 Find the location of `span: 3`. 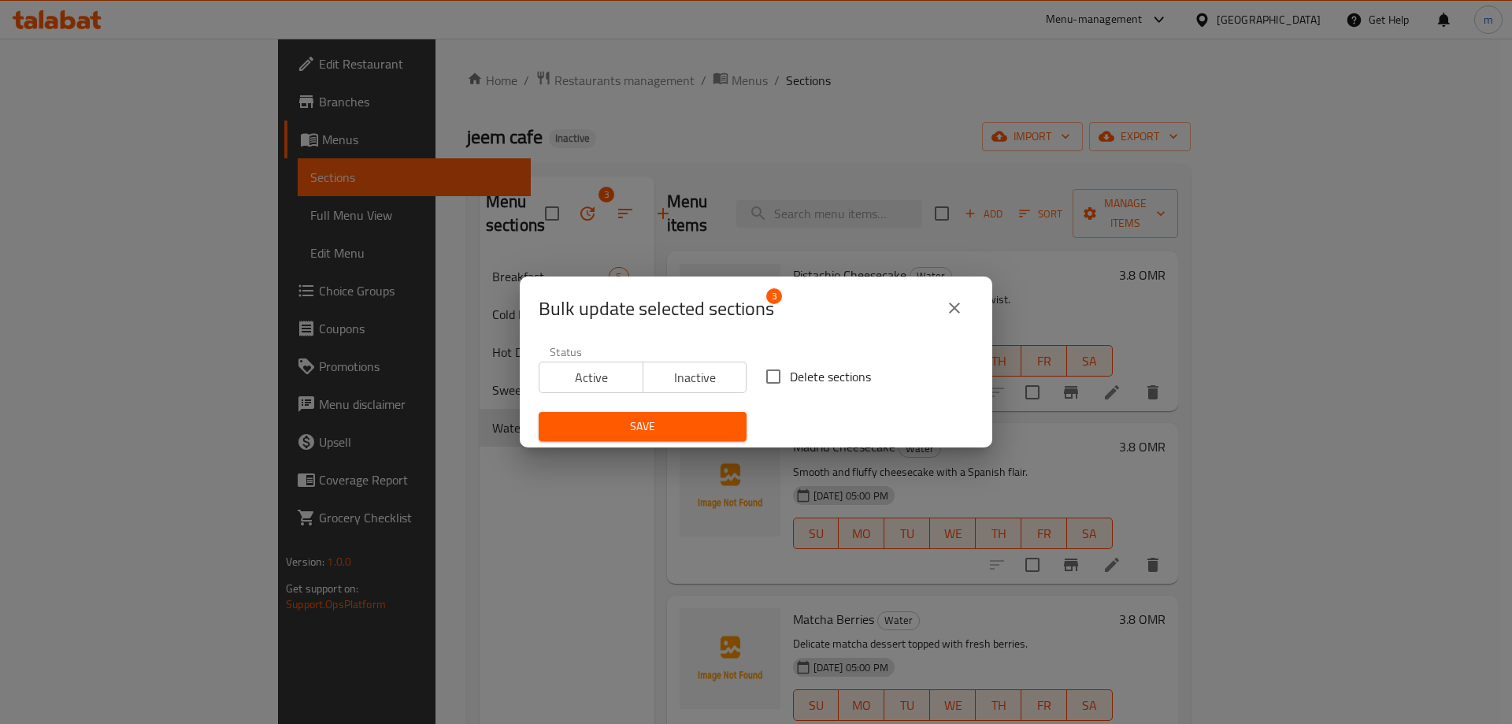

span: 3 is located at coordinates (774, 296).